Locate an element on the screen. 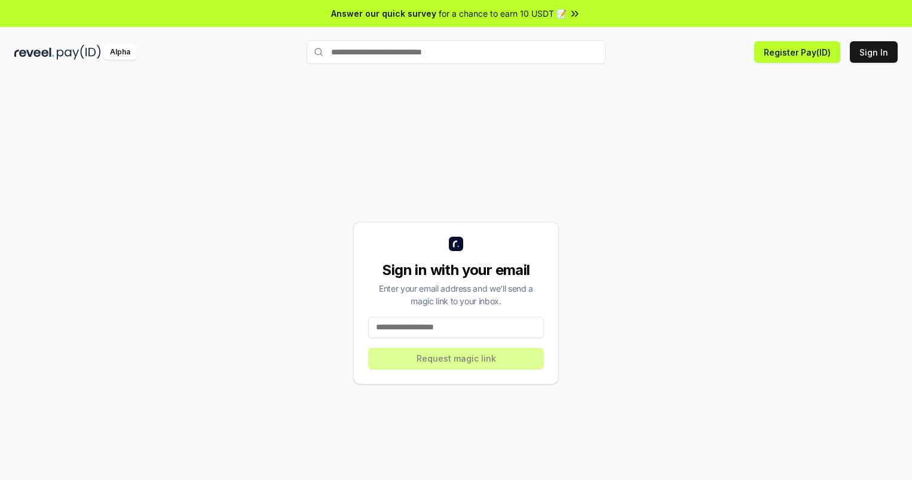 The height and width of the screenshot is (480, 912). span: Answer our quick survey is located at coordinates (384, 13).